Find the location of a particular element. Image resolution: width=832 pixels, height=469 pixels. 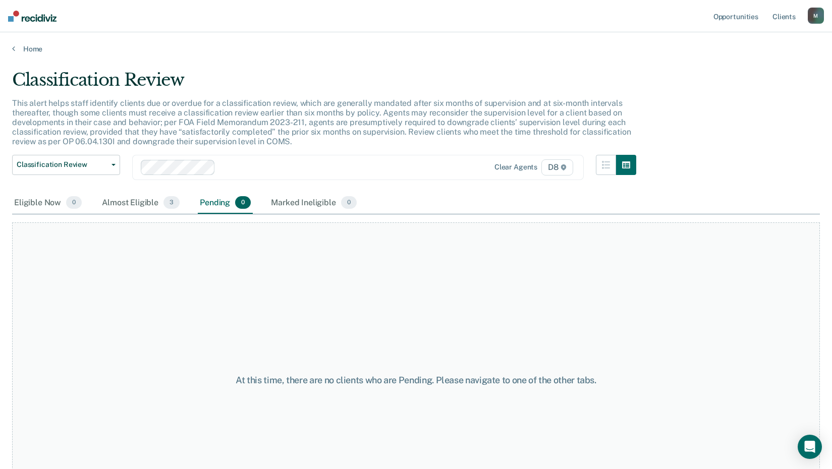

img: Recidiviz is located at coordinates (32, 16).